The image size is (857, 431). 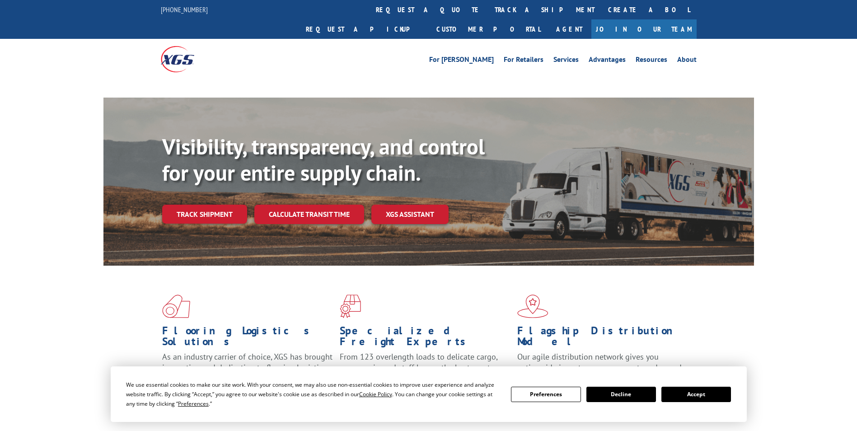 I want to click on span: Preferences, so click(x=193, y=403).